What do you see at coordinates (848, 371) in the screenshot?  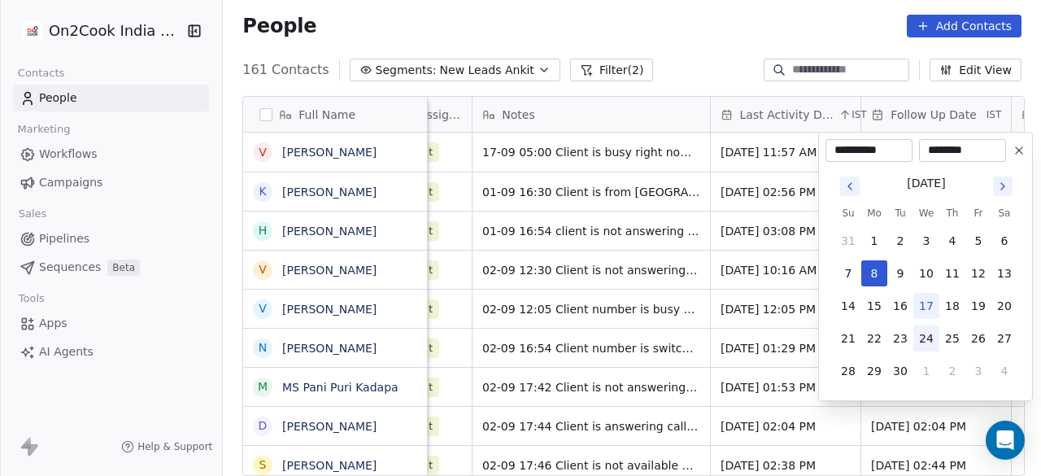 I see `button: 28` at bounding box center [848, 371].